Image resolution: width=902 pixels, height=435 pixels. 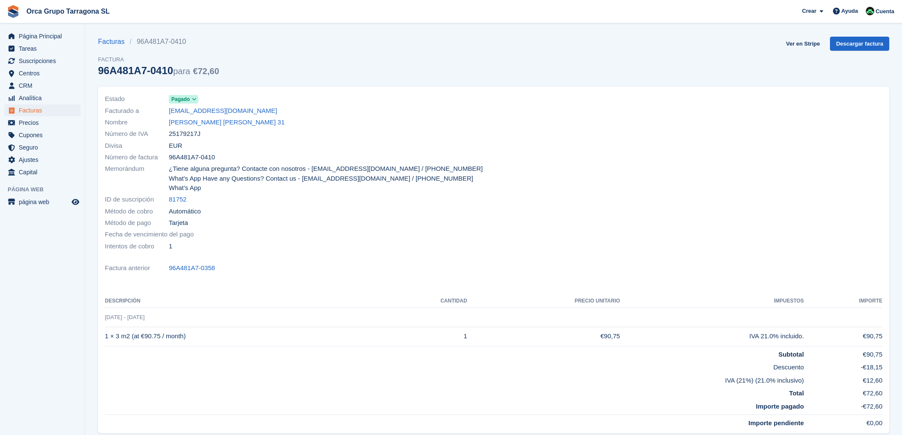 What do you see at coordinates (159, 42) in the screenshot?
I see `nav: breadcrumbs` at bounding box center [159, 42].